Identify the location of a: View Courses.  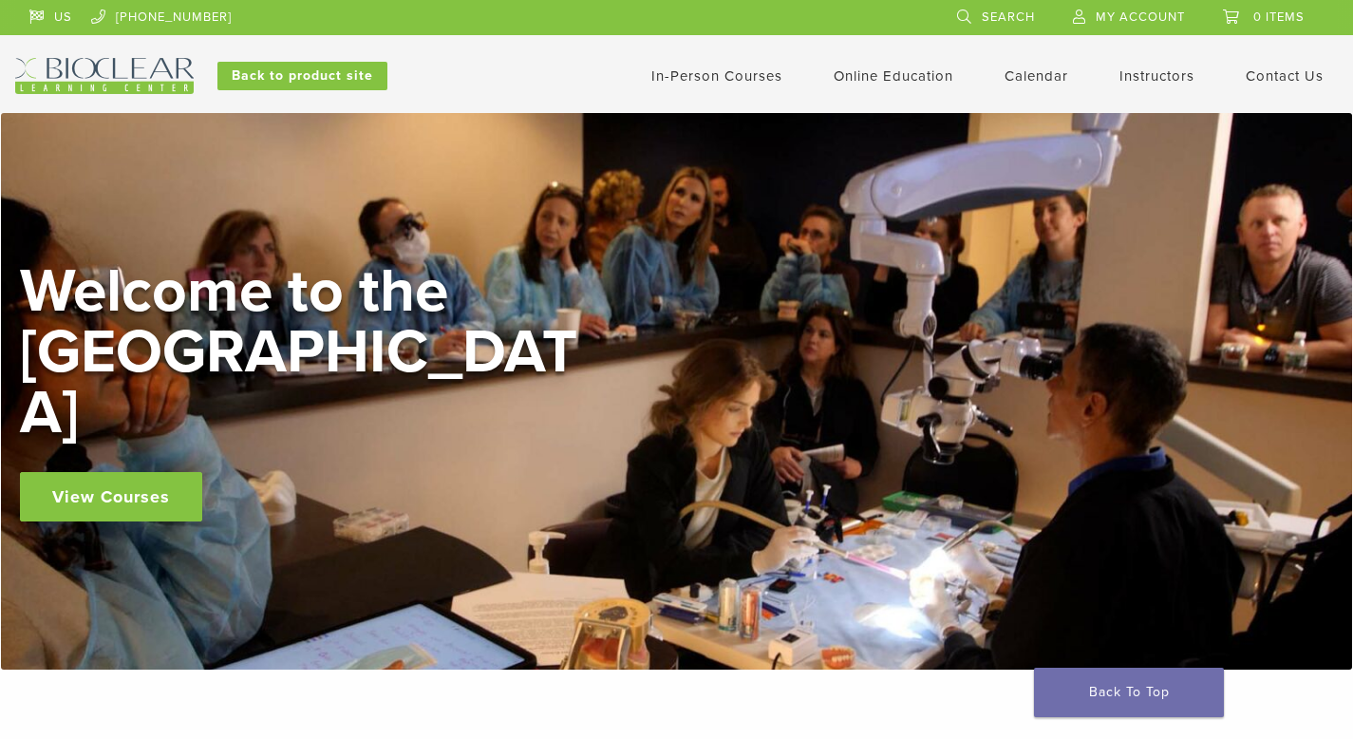
(111, 497).